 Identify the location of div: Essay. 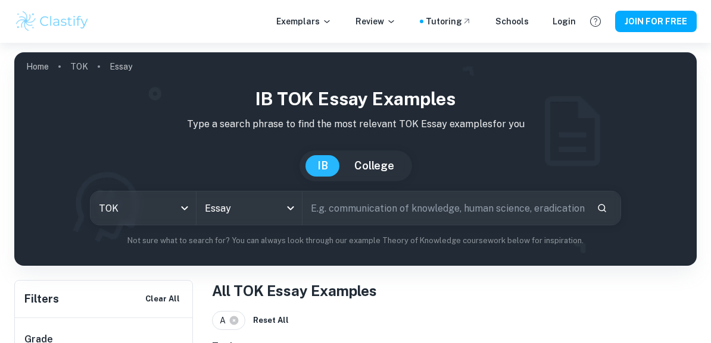
(249, 208).